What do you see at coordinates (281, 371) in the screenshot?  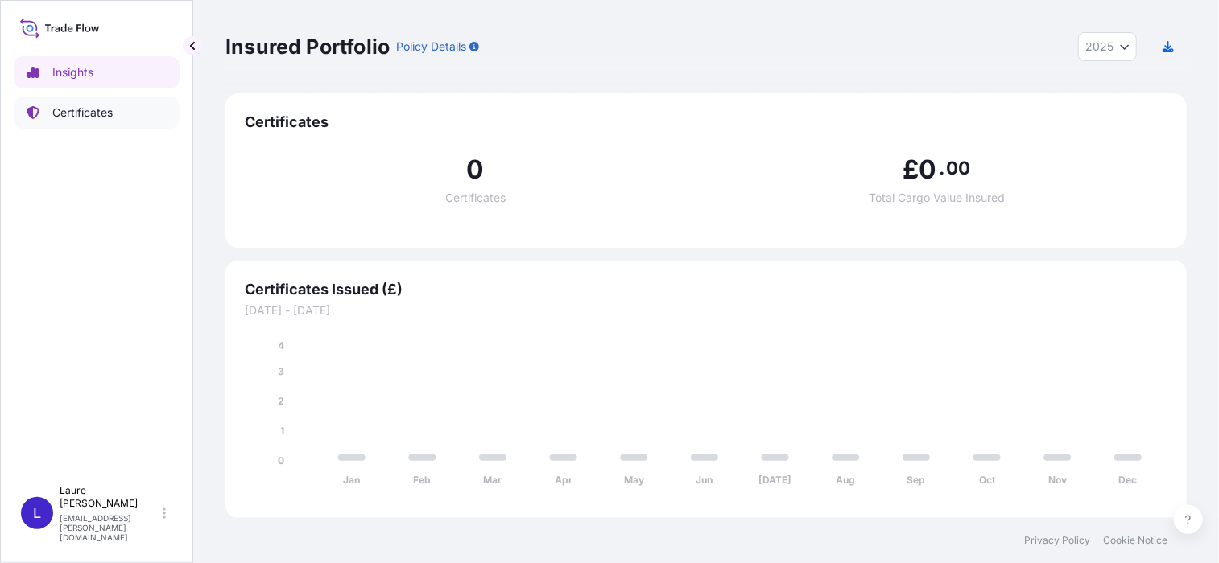 I see `tspan: 3` at bounding box center [281, 371].